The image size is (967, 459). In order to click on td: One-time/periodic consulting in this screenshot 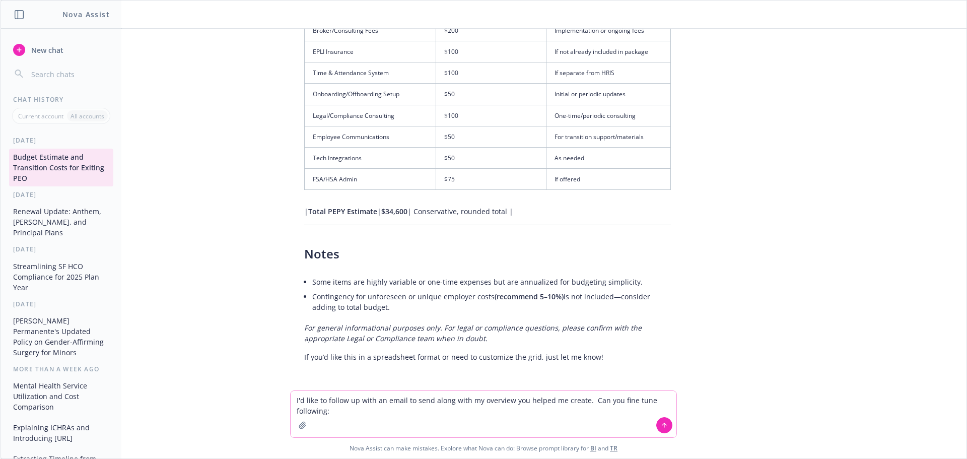, I will do `click(608, 115)`.